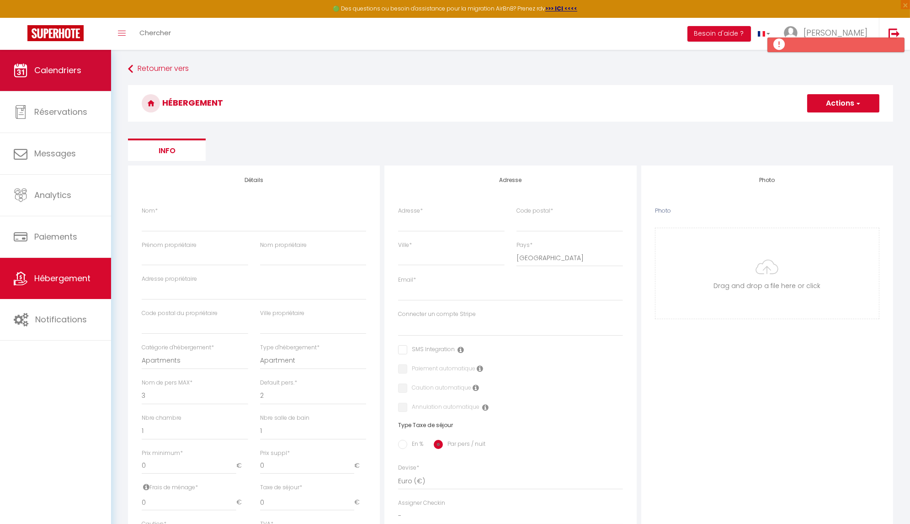 This screenshot has height=524, width=910. What do you see at coordinates (441, 369) in the screenshot?
I see `label: Paiement automatique` at bounding box center [441, 369].